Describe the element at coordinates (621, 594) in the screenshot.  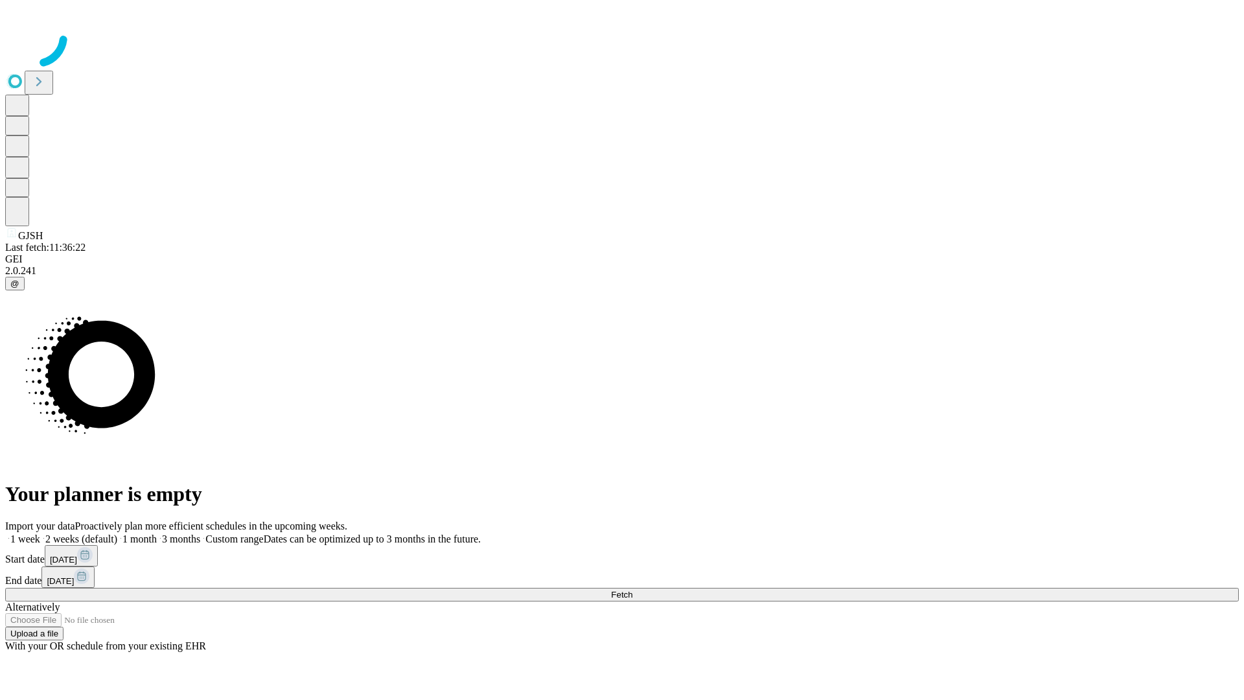
I see `span: Fetch` at that location.